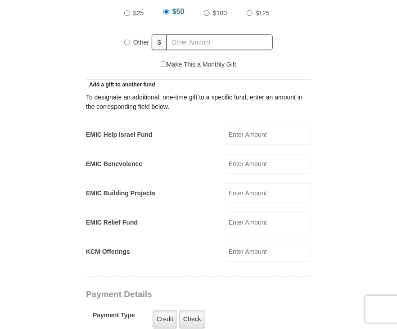 Image resolution: width=397 pixels, height=329 pixels. I want to click on label: KCM Offerings, so click(108, 252).